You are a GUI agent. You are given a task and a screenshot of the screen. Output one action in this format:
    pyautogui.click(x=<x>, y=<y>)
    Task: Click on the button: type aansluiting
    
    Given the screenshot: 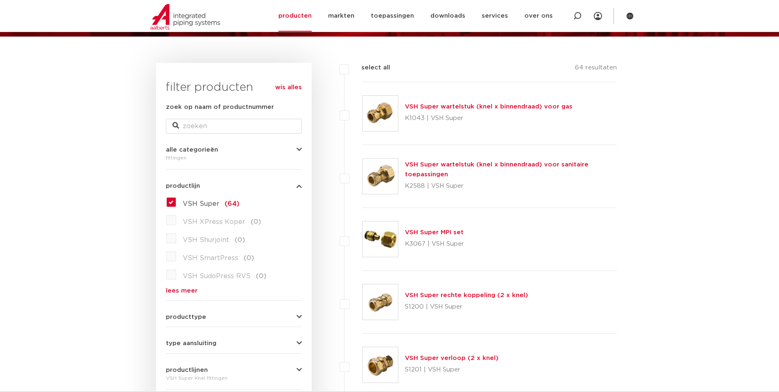 What is the action you would take?
    pyautogui.click(x=234, y=343)
    